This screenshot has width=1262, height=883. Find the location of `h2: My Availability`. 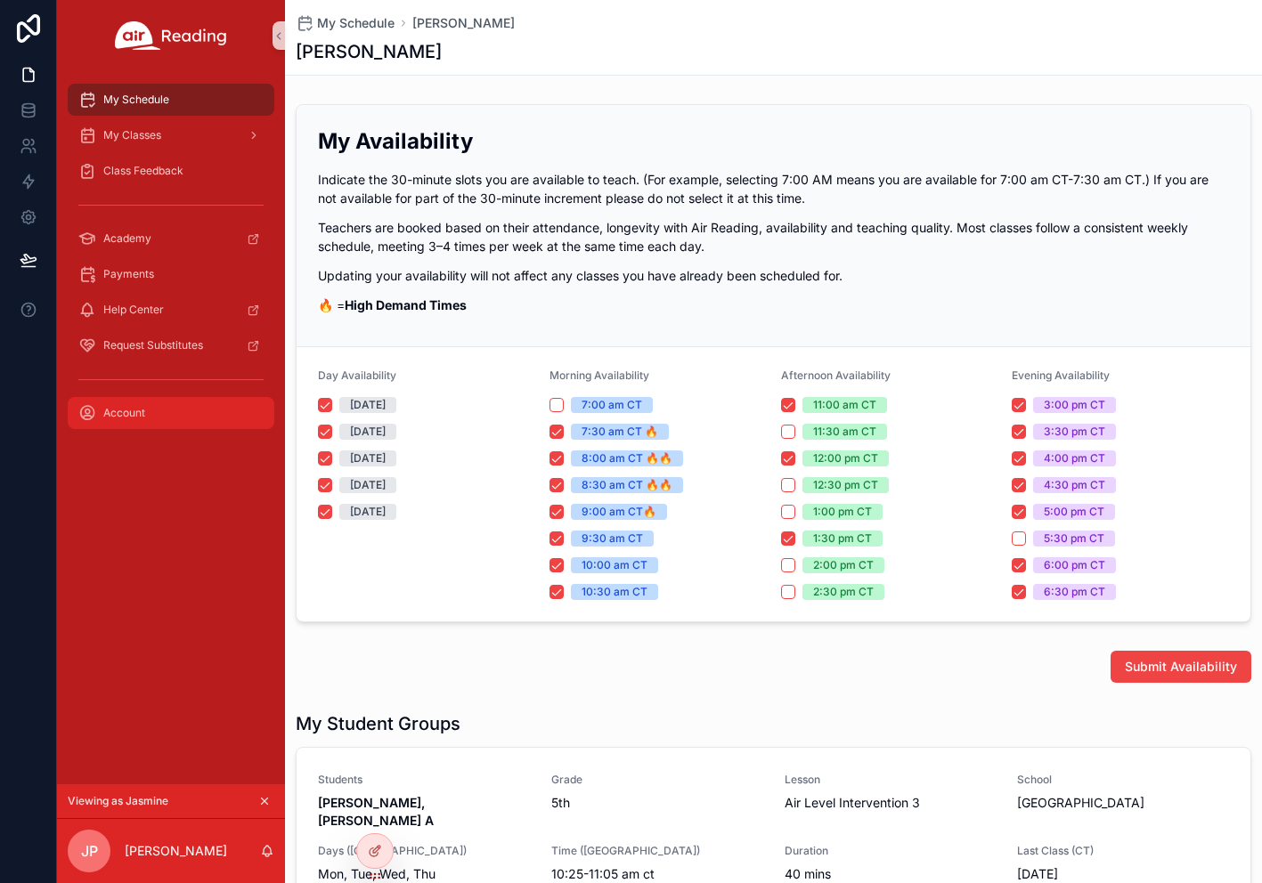

h2: My Availability is located at coordinates (773, 141).